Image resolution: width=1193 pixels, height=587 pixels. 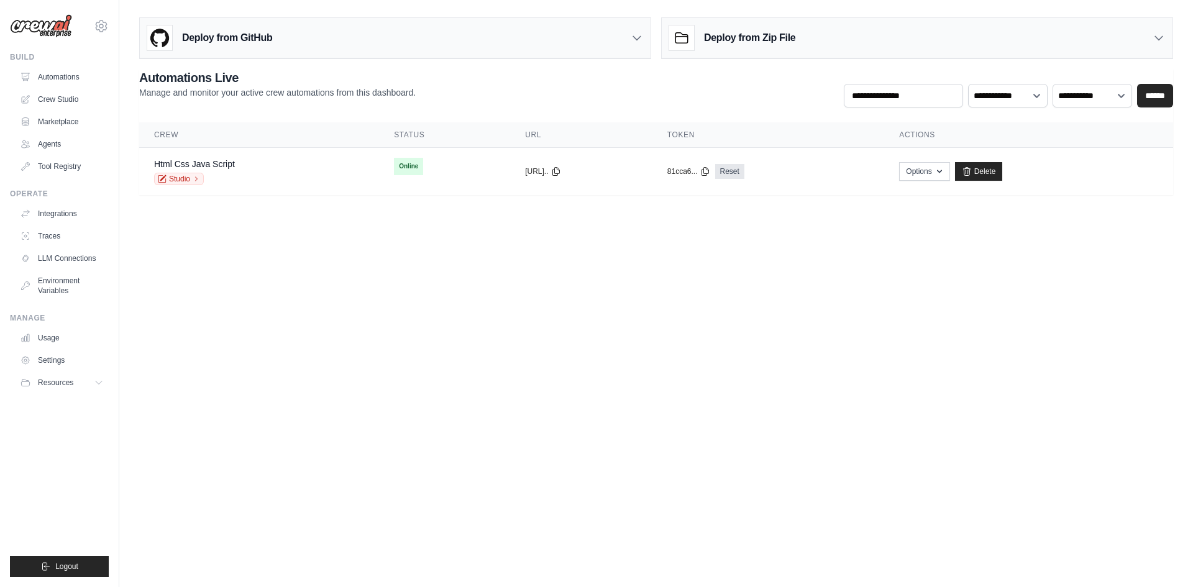 What do you see at coordinates (67, 567) in the screenshot?
I see `span: Logout` at bounding box center [67, 567].